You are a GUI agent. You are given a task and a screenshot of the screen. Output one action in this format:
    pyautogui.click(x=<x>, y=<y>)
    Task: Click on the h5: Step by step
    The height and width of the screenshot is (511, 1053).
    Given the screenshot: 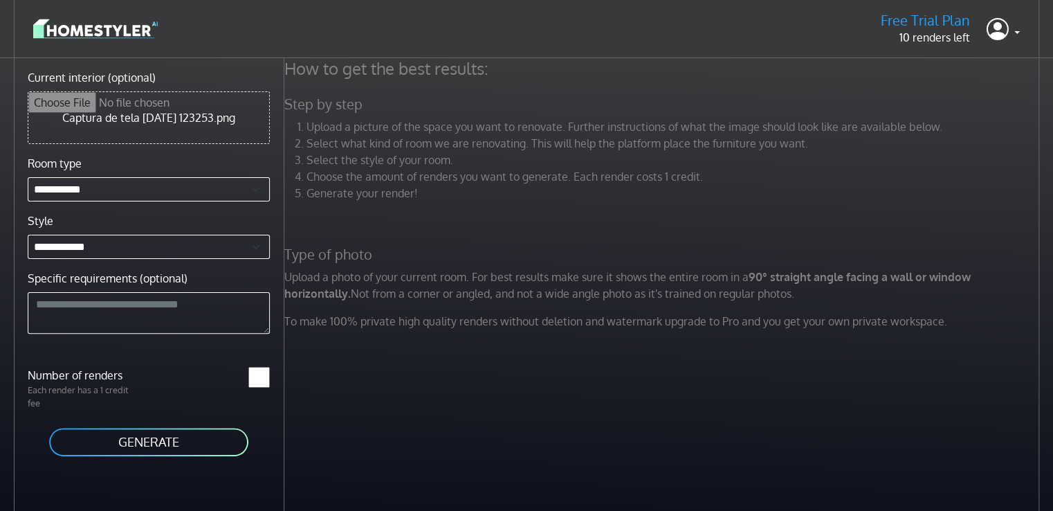 What is the action you would take?
    pyautogui.click(x=664, y=104)
    